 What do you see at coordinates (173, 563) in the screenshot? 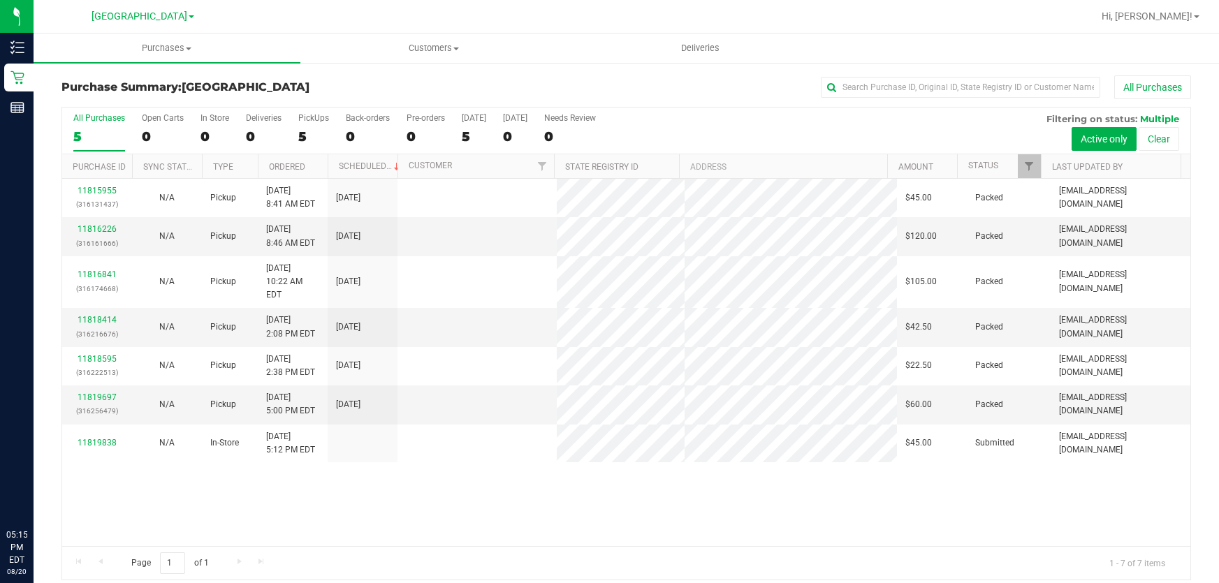
I see `input: 1` at bounding box center [173, 563].